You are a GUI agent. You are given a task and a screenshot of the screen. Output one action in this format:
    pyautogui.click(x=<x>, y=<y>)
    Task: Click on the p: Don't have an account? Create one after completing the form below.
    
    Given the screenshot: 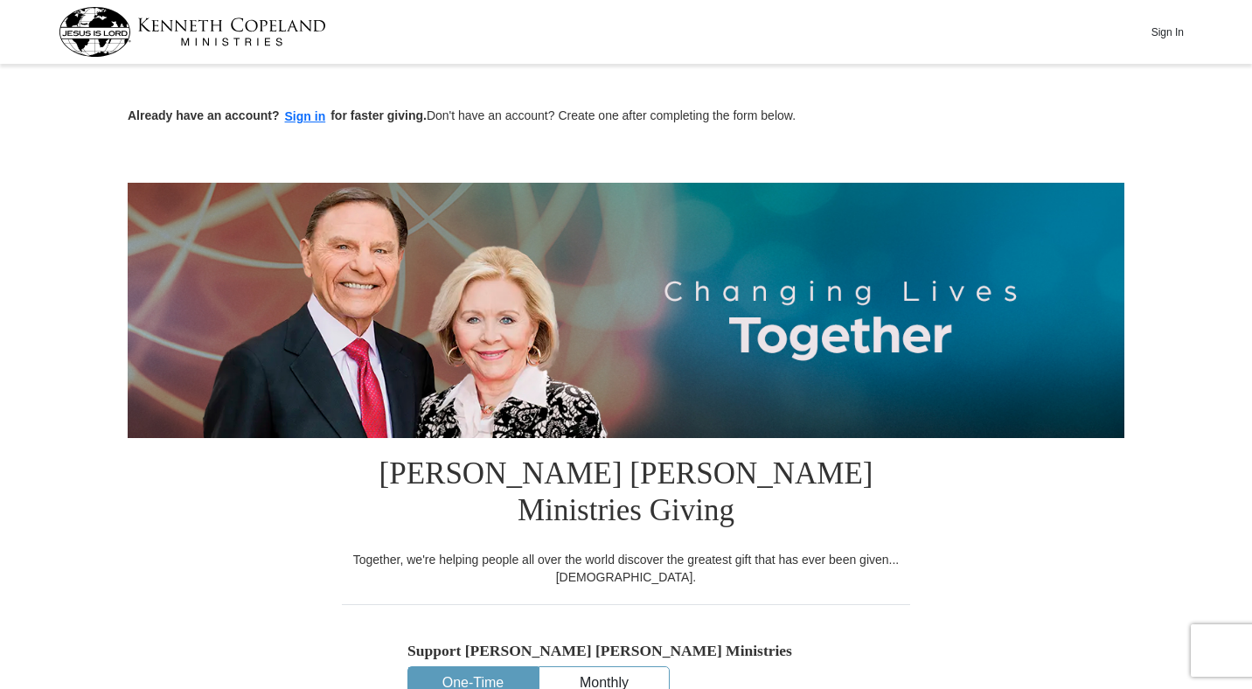 What is the action you would take?
    pyautogui.click(x=626, y=116)
    